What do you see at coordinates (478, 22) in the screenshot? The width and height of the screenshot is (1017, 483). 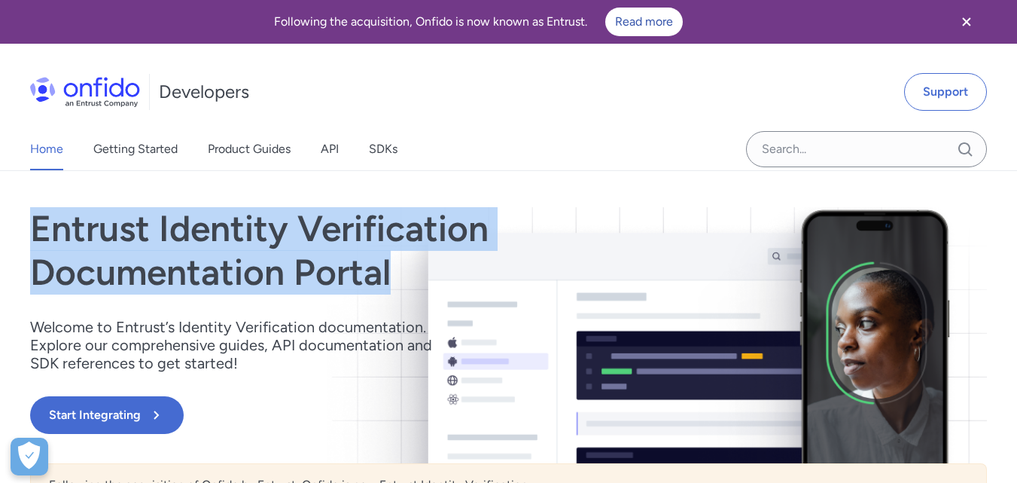 I see `div: Following the acquisition, Onfido is now known as Entrust.` at bounding box center [478, 22].